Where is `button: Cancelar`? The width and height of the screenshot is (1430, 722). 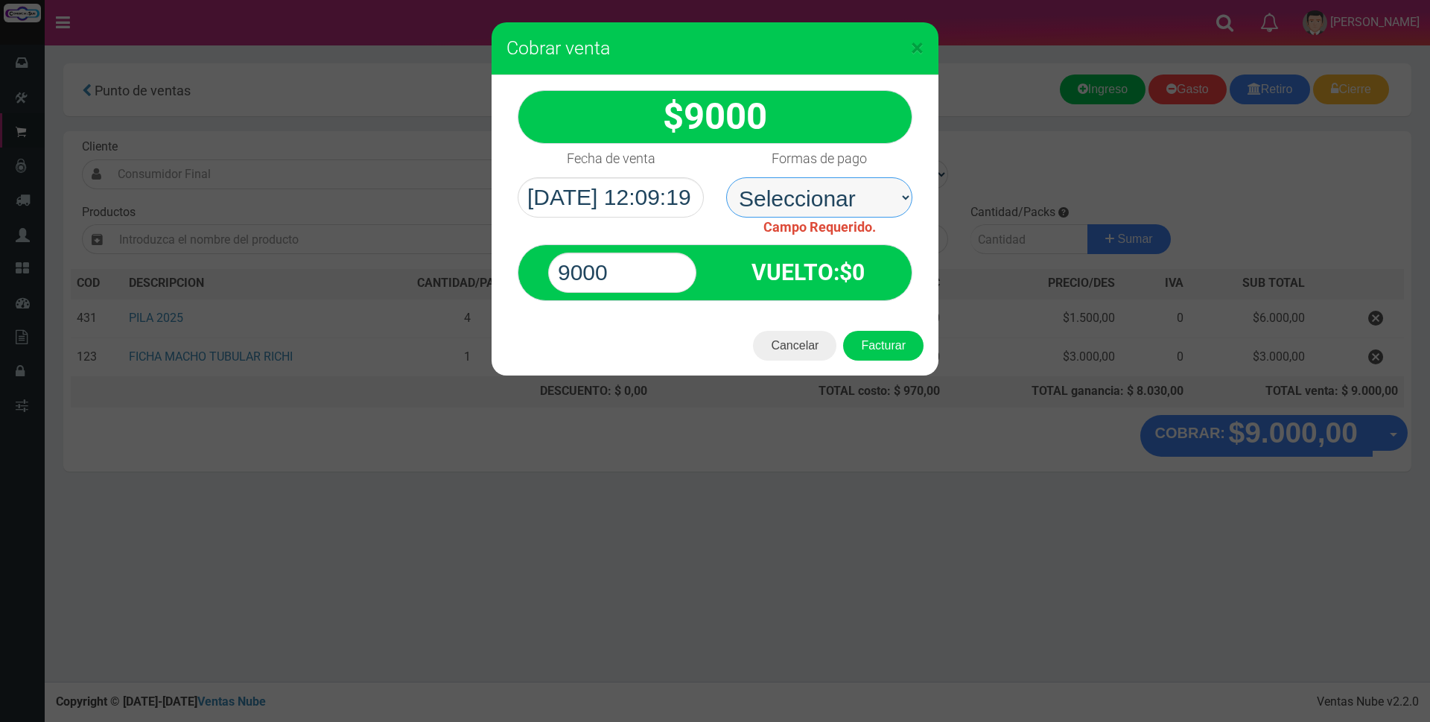
button: Cancelar is located at coordinates (795, 346).